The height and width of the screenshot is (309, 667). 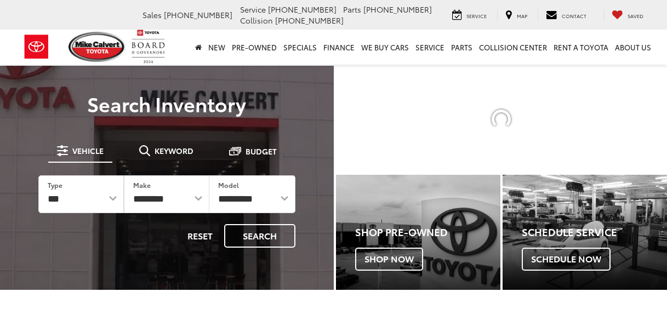 I want to click on label: Type, so click(x=55, y=185).